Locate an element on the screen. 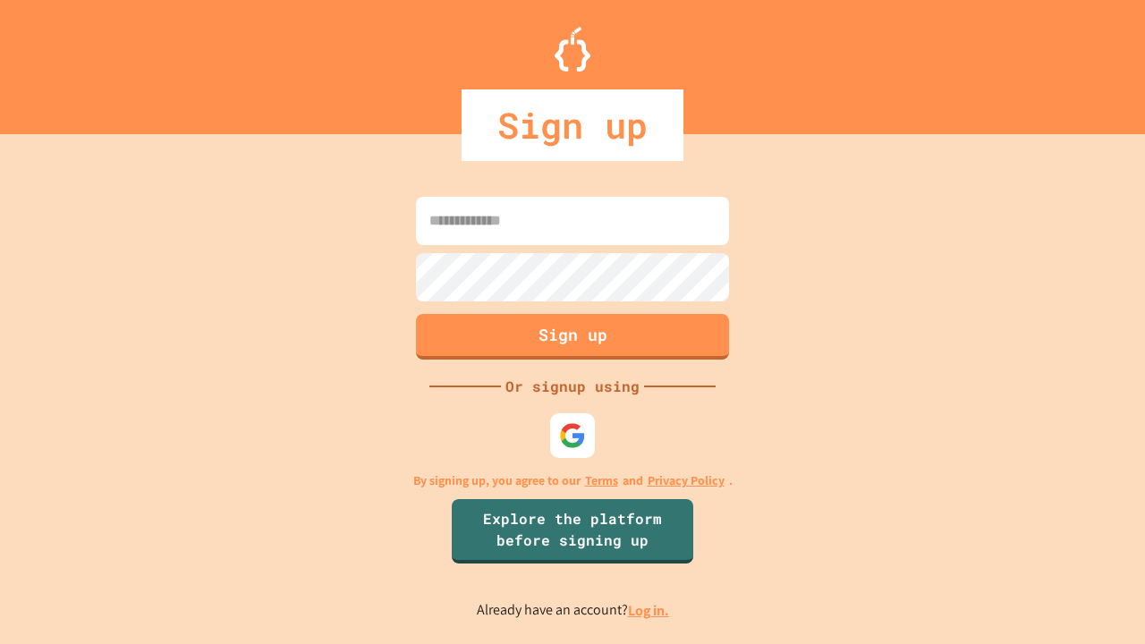 This screenshot has height=644, width=1145. a: Privacy Policy is located at coordinates (686, 480).